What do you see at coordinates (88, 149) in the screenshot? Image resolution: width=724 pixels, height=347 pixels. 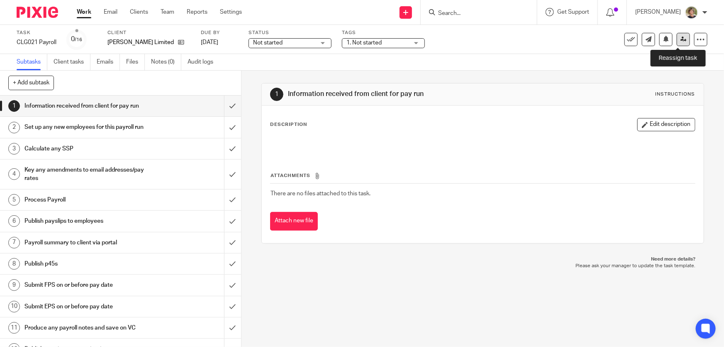 I see `h1: Calculate any SSP` at bounding box center [88, 149].